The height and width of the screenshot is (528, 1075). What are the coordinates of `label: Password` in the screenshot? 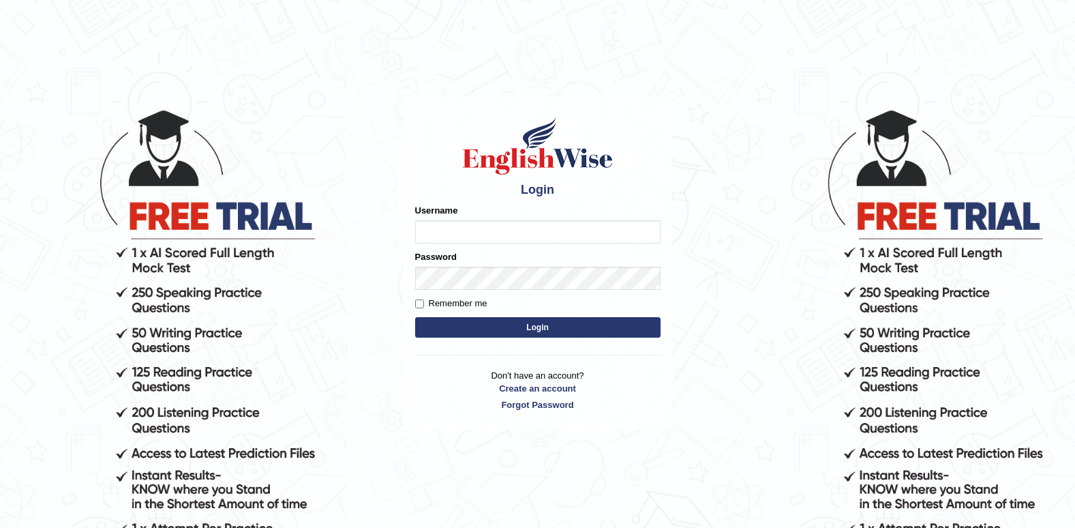 It's located at (436, 256).